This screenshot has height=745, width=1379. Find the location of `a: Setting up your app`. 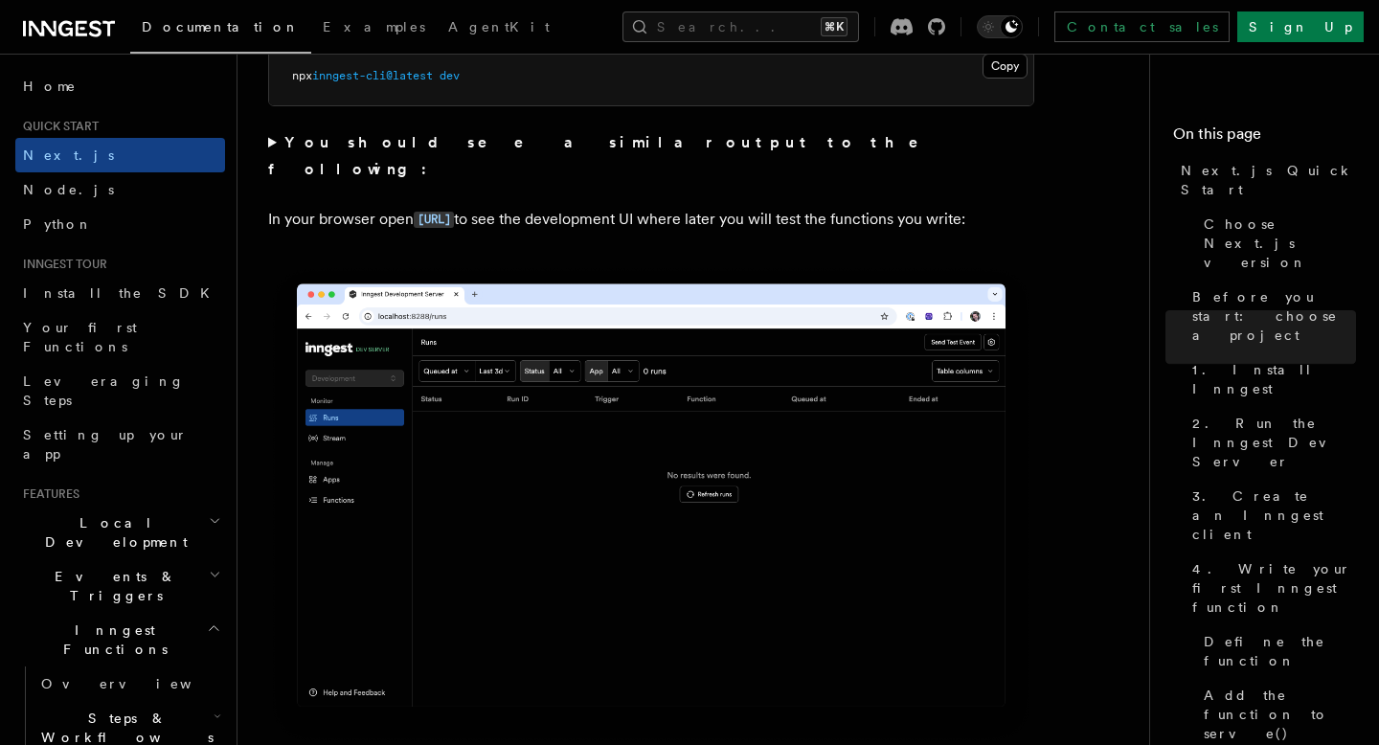

a: Setting up your app is located at coordinates (120, 445).